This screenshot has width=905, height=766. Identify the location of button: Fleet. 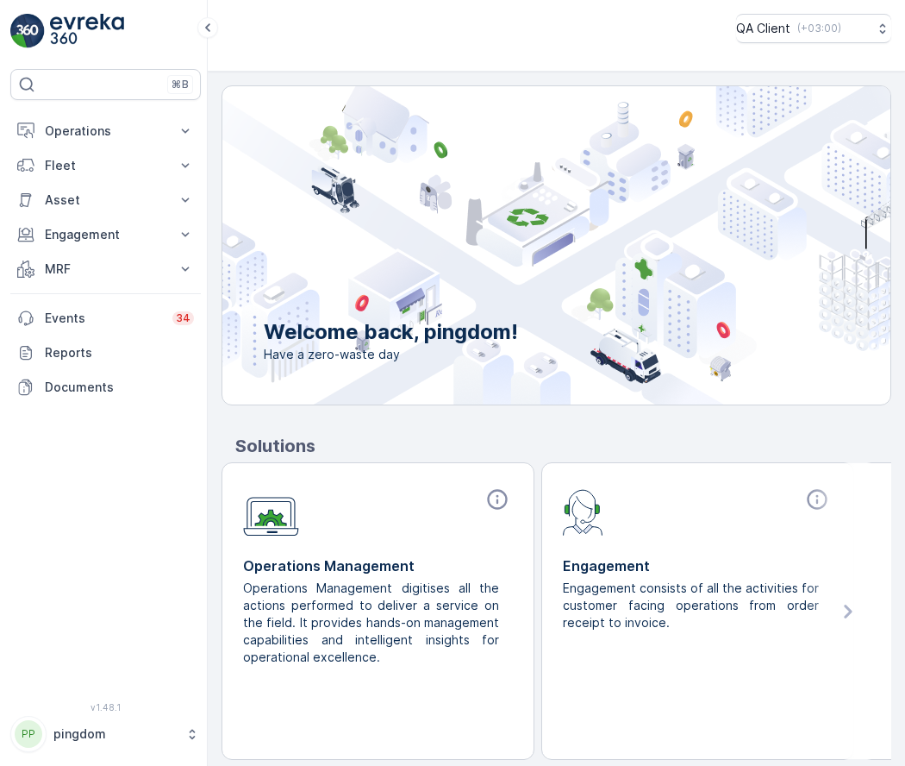
(105, 166).